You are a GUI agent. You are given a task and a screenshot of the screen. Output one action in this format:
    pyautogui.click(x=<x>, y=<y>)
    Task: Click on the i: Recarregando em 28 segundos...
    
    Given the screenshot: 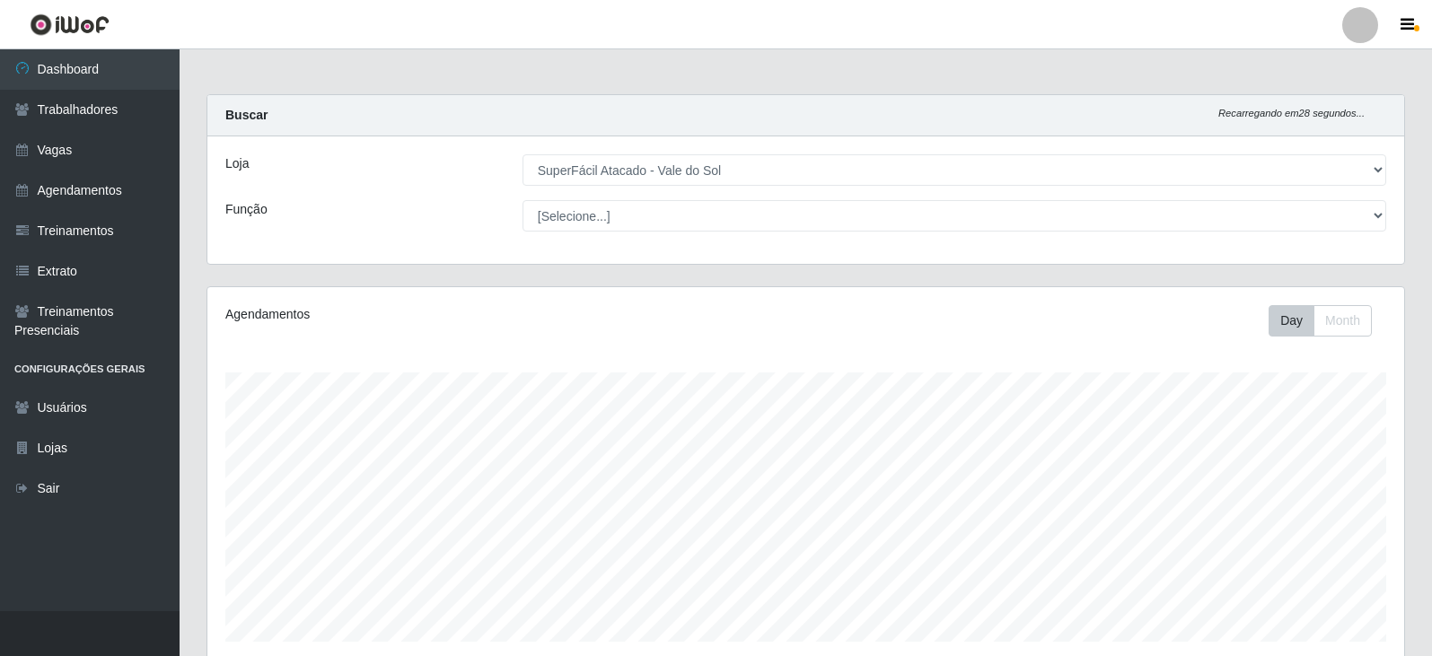 What is the action you would take?
    pyautogui.click(x=1291, y=113)
    